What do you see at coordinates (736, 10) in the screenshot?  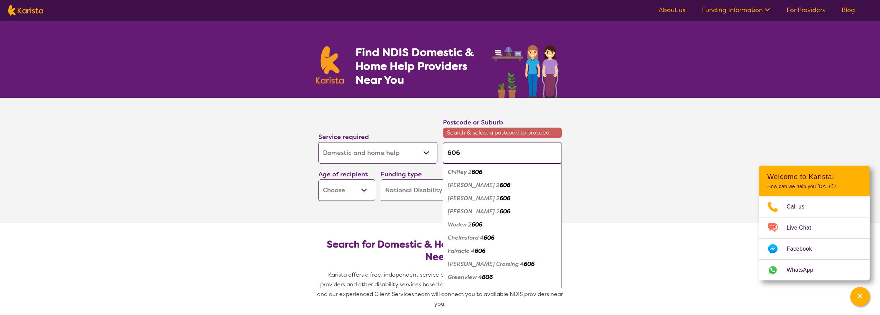 I see `a: Funding Information` at bounding box center [736, 10].